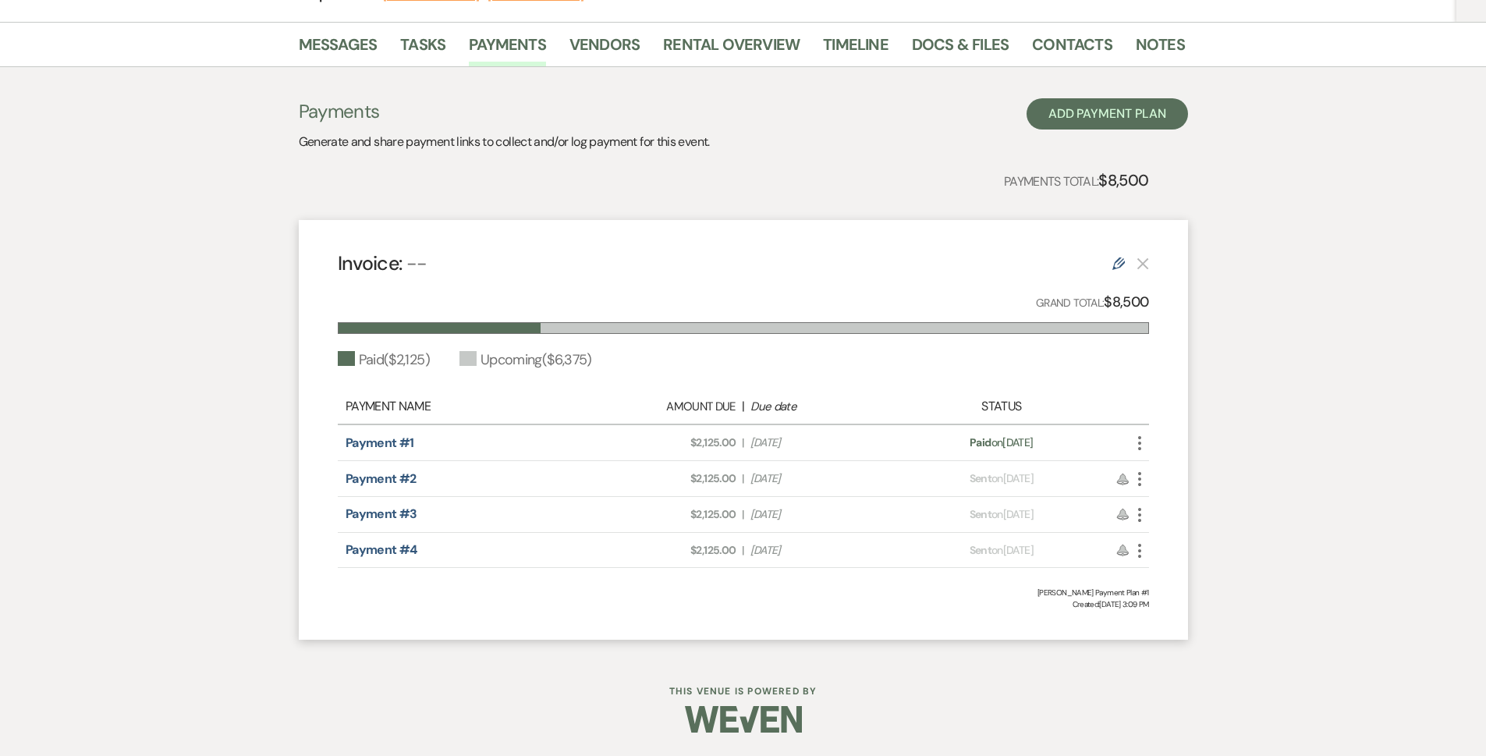  Describe the element at coordinates (980, 442) in the screenshot. I see `span: Paid` at that location.